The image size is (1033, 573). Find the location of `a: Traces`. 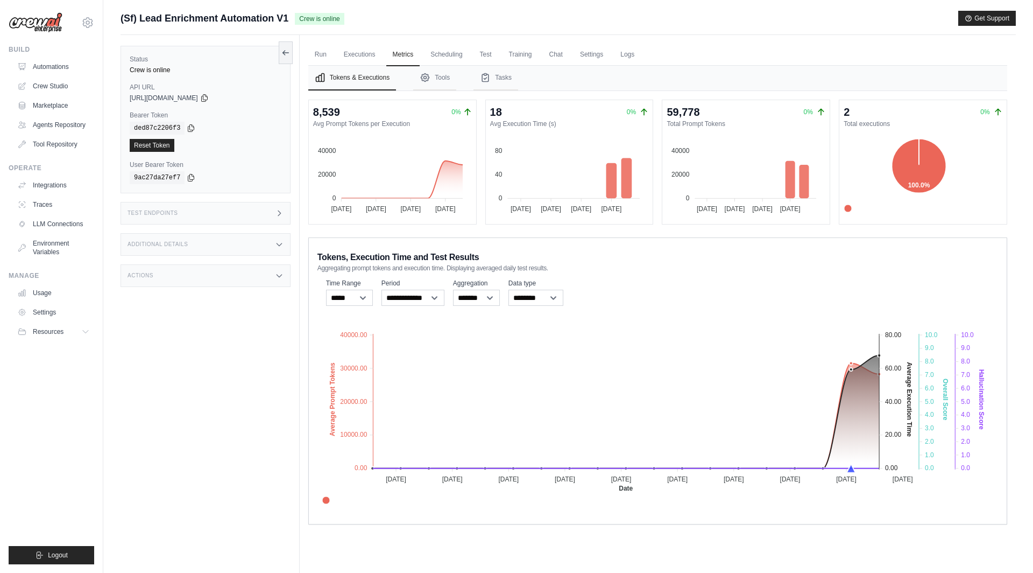

a: Traces is located at coordinates (53, 204).